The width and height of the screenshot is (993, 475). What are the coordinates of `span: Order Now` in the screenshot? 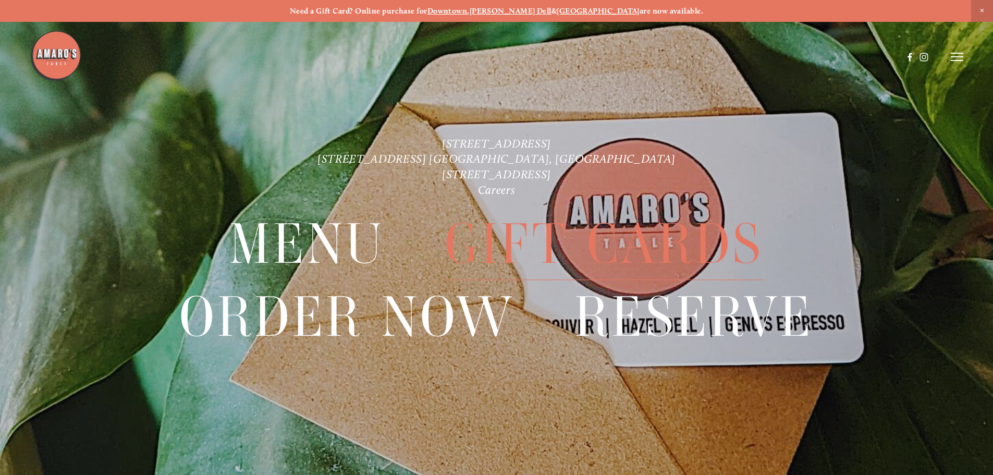 It's located at (347, 317).